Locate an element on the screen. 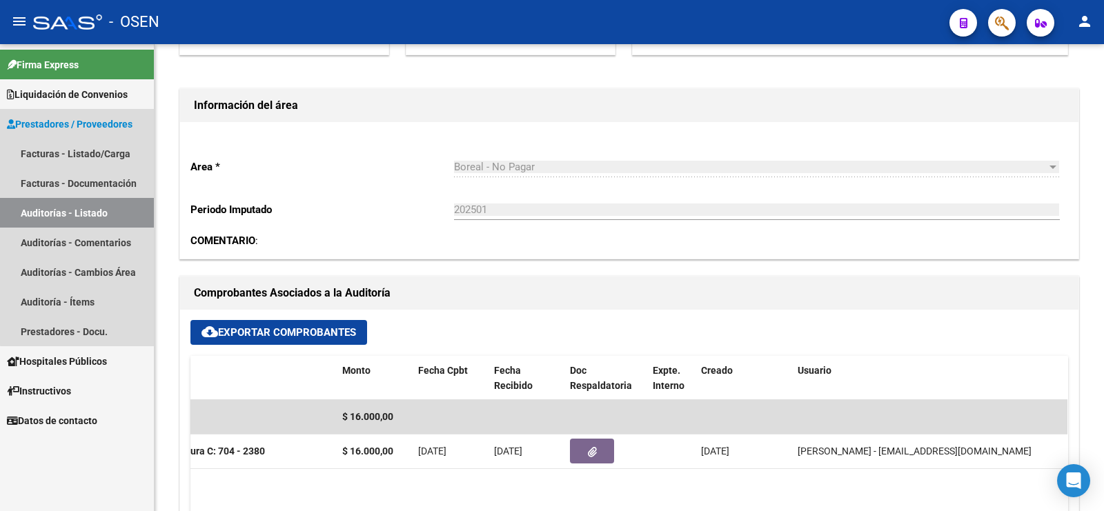  datatable-header-cell: Fecha Recibido is located at coordinates (527, 379).